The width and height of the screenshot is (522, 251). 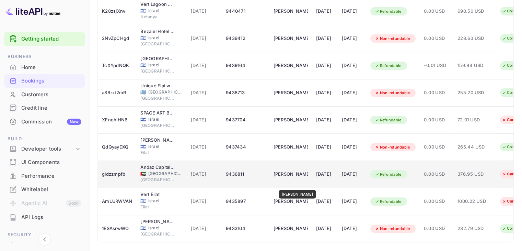 What do you see at coordinates (44, 217) in the screenshot?
I see `a: API Logs` at bounding box center [44, 217].